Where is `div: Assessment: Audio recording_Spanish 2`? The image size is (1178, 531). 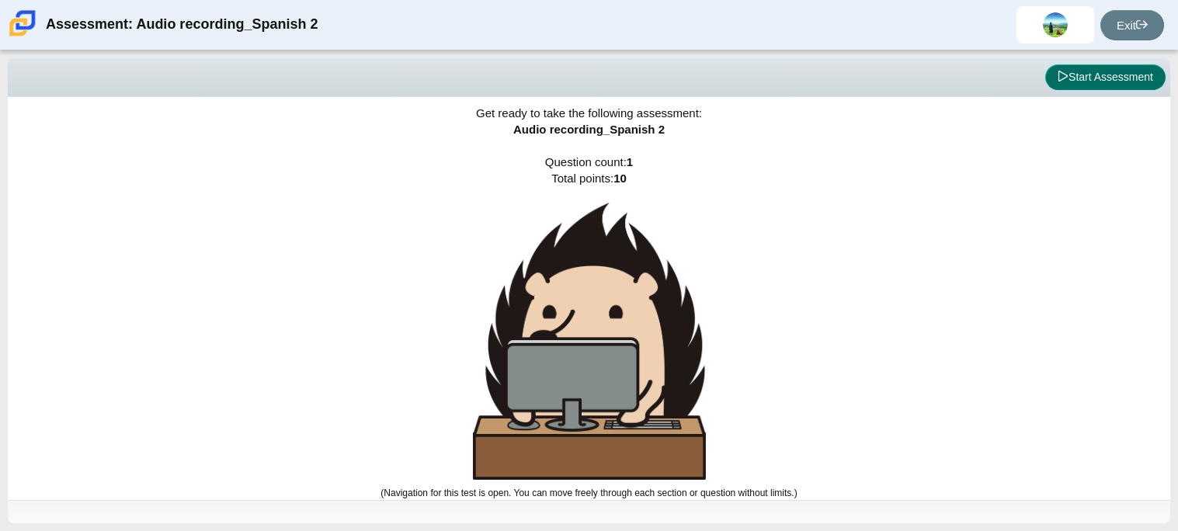 div: Assessment: Audio recording_Spanish 2 is located at coordinates (182, 25).